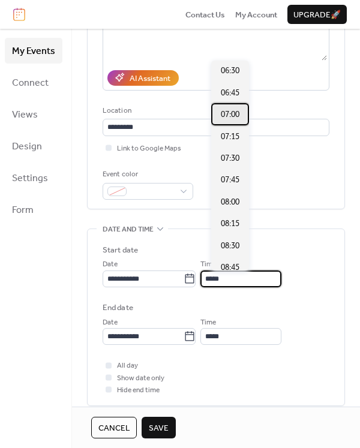 The image size is (360, 448). What do you see at coordinates (114, 428) in the screenshot?
I see `button: Cancel` at bounding box center [114, 428].